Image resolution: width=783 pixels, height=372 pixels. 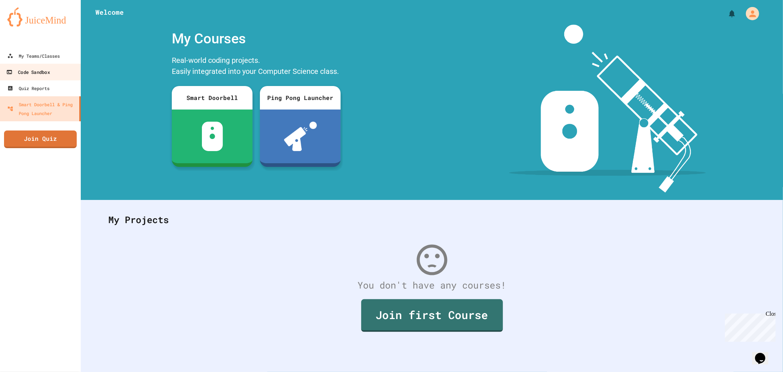 I want to click on div: My Projects, so click(x=432, y=220).